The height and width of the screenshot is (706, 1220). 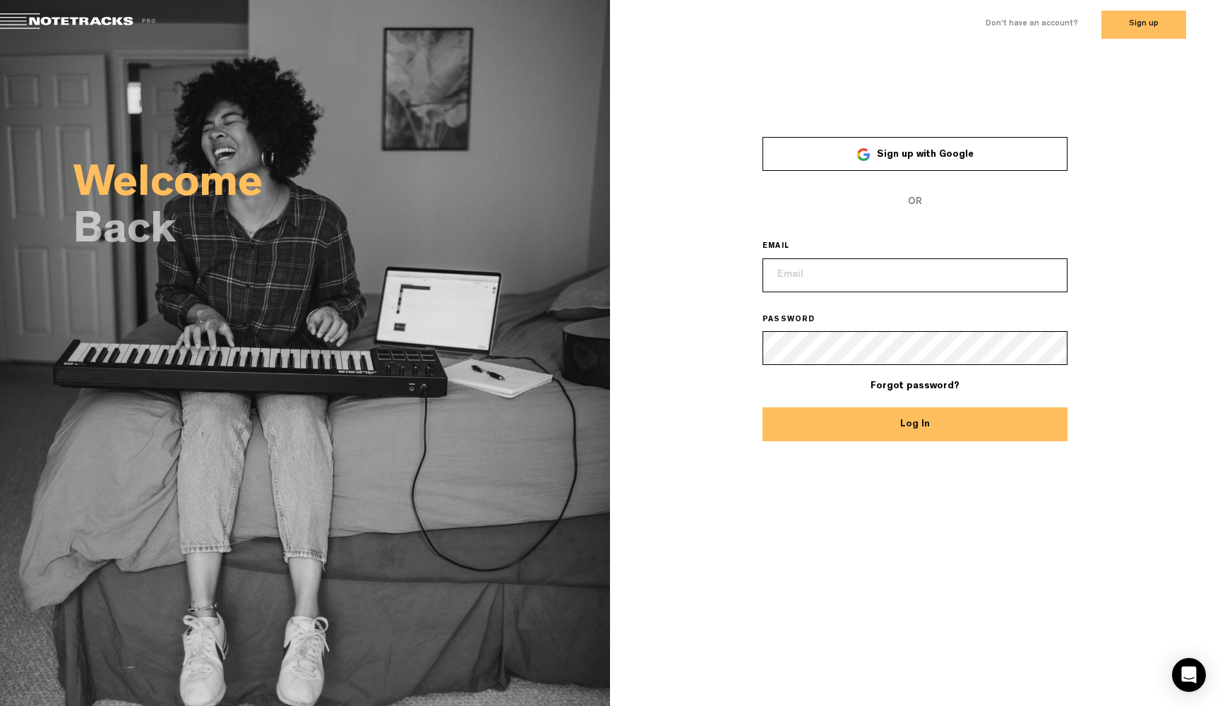 What do you see at coordinates (1189, 675) in the screenshot?
I see `div: Open Intercom Messenger` at bounding box center [1189, 675].